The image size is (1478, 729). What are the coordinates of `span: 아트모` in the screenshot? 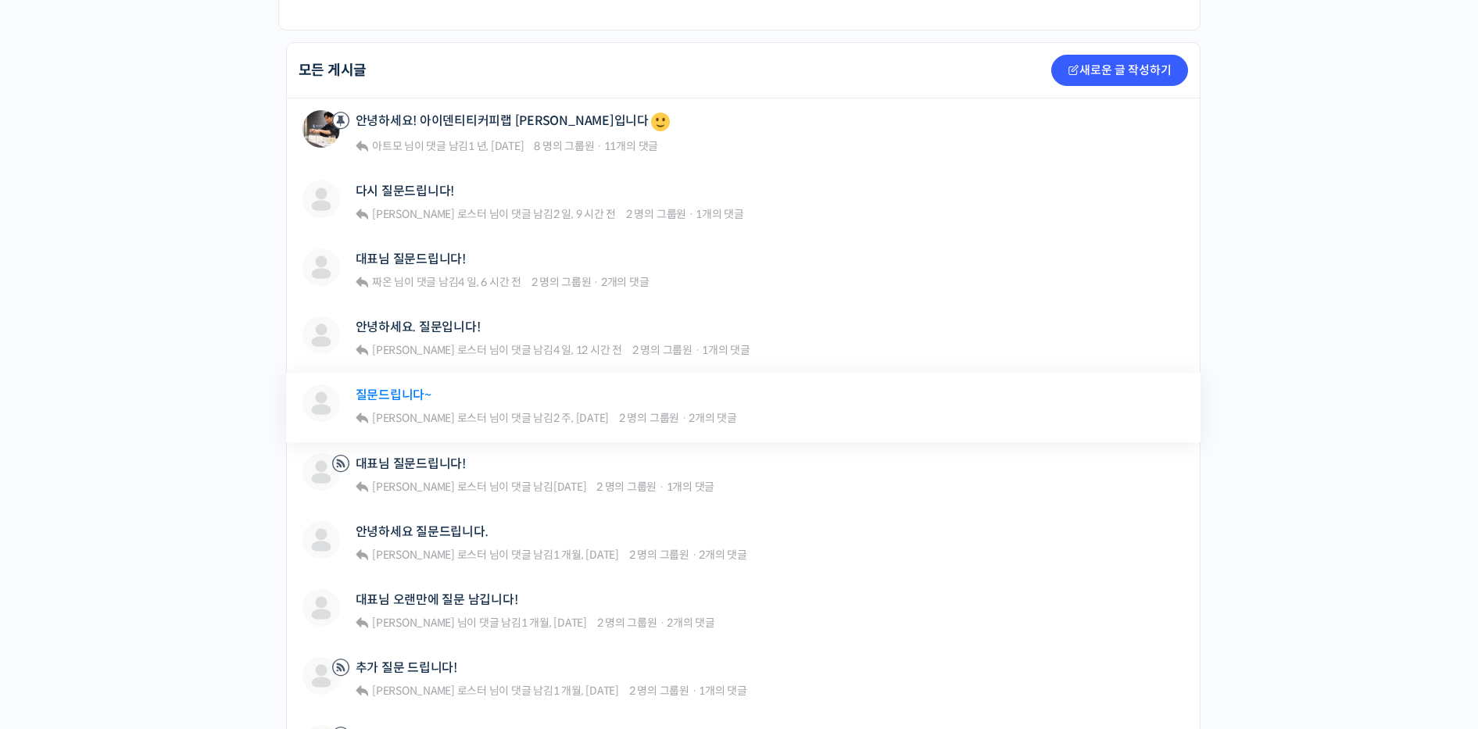 It's located at (387, 146).